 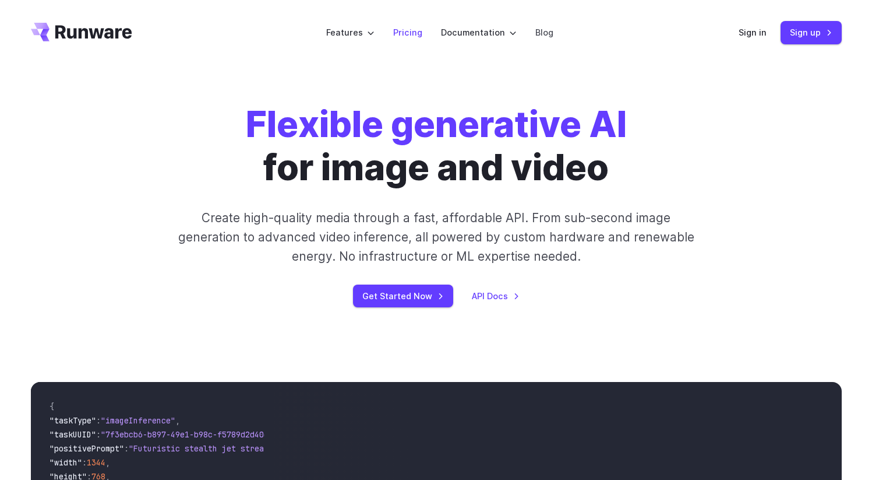 What do you see at coordinates (408, 32) in the screenshot?
I see `a: Pricing` at bounding box center [408, 32].